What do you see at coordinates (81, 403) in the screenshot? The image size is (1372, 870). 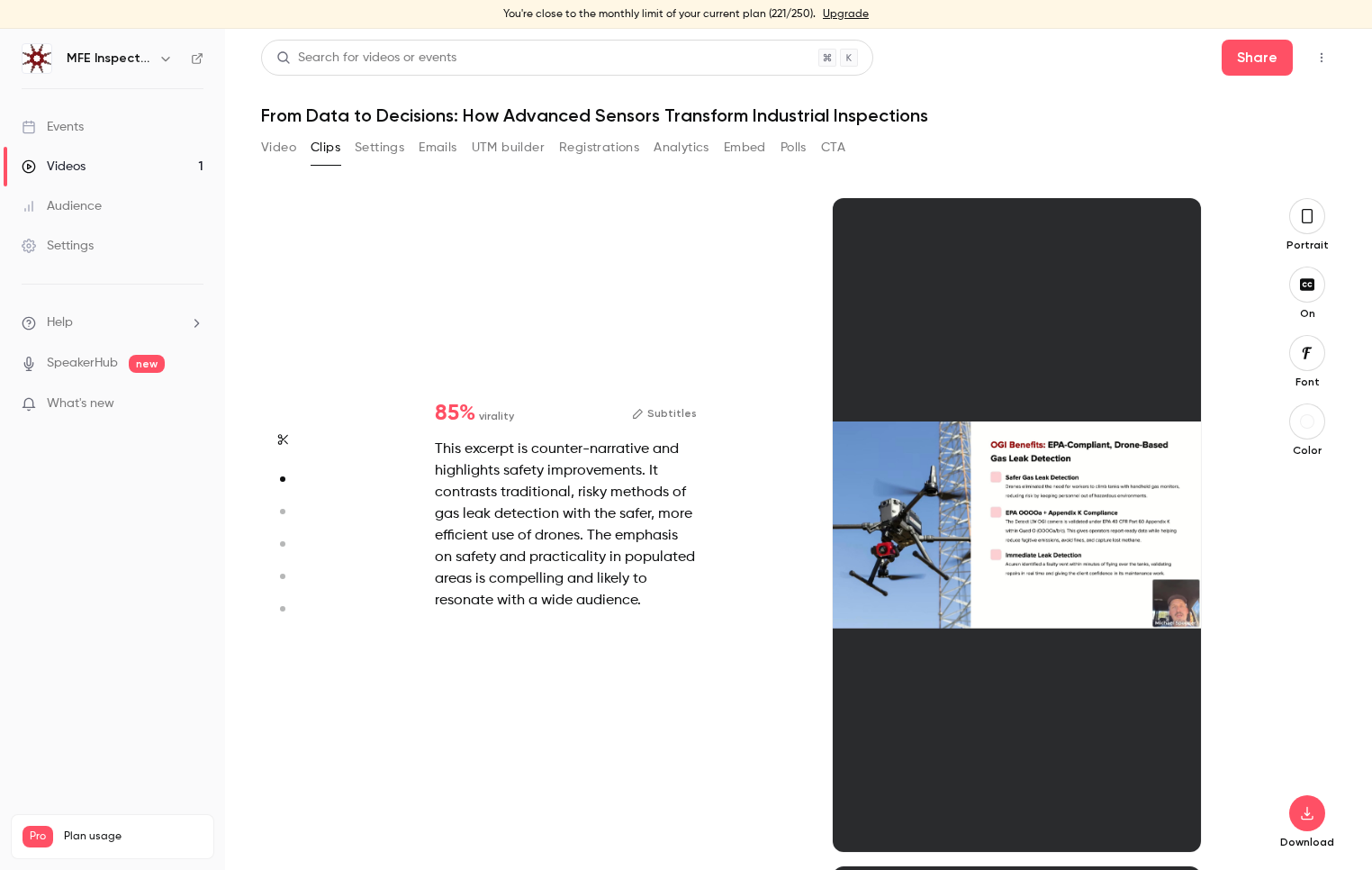 I see `span: What's new` at bounding box center [81, 403].